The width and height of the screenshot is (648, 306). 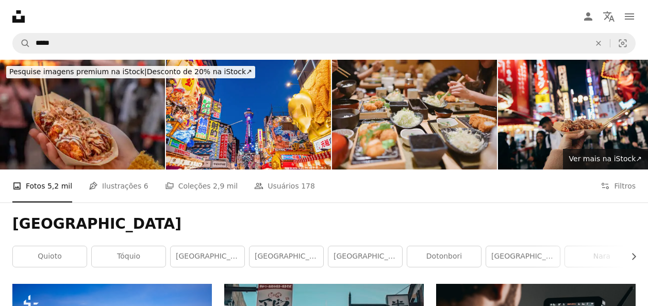 What do you see at coordinates (78, 72) in the screenshot?
I see `span: Pesquise imagens premium na iStock |` at bounding box center [78, 72].